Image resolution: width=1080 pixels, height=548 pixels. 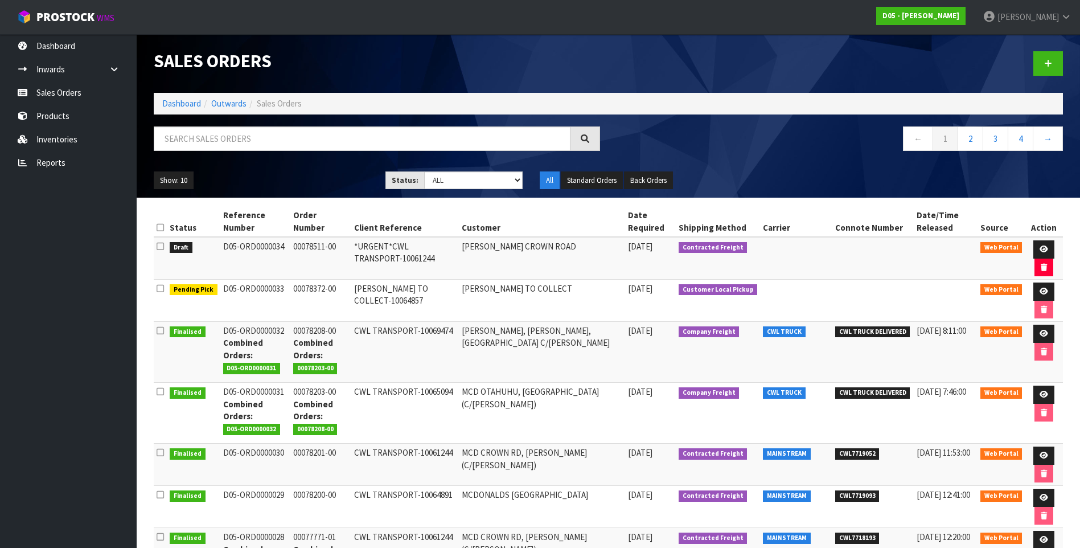 I want to click on span: D05-ORD0000031, so click(x=252, y=369).